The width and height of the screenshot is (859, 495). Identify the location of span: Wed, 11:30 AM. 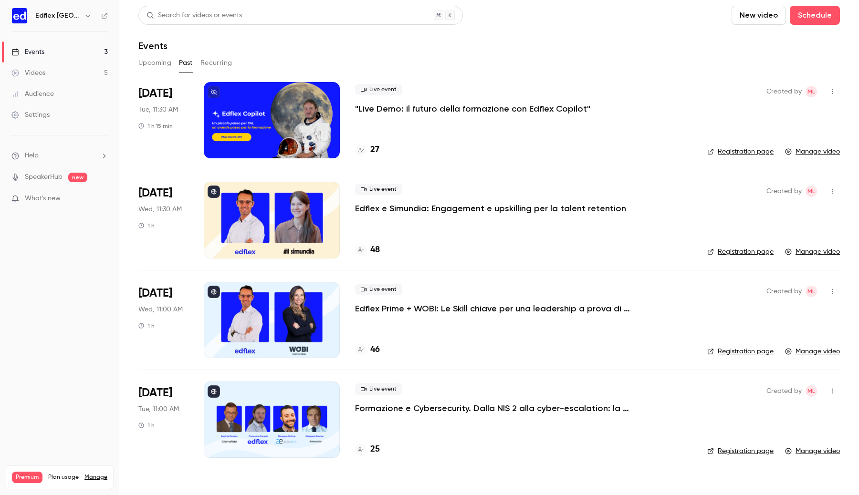
(160, 209).